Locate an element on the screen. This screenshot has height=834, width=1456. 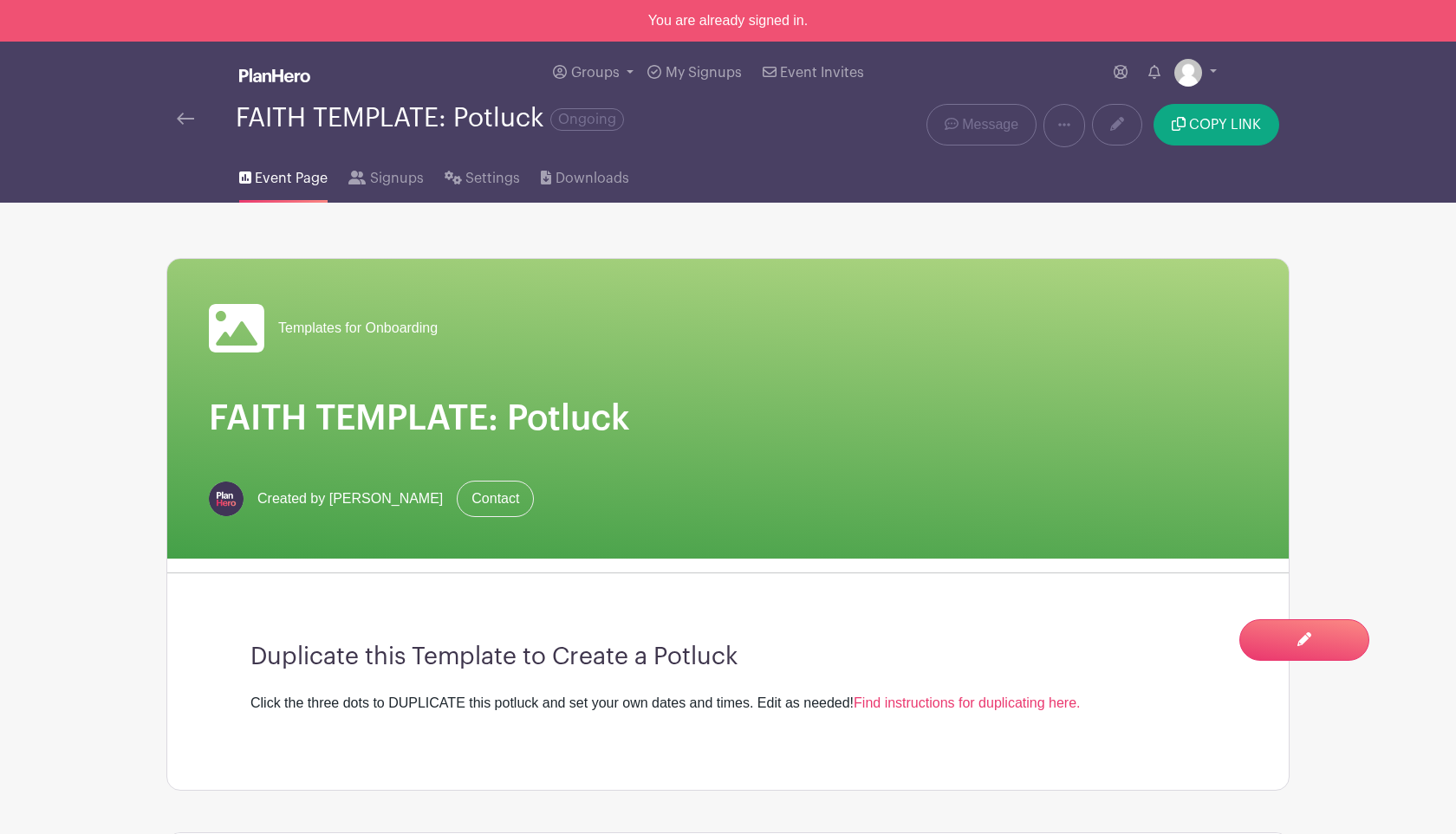
a: Settings is located at coordinates (481, 175).